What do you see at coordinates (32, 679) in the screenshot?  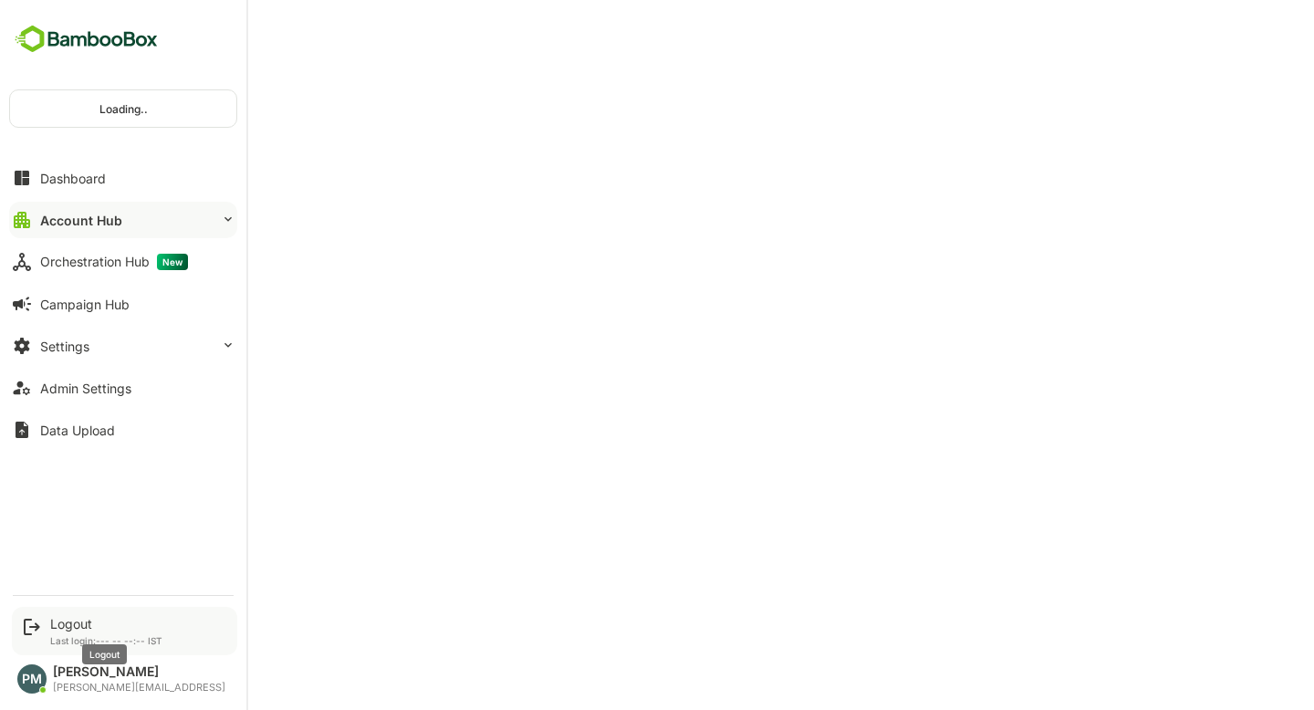 I see `div: PM` at bounding box center [32, 679].